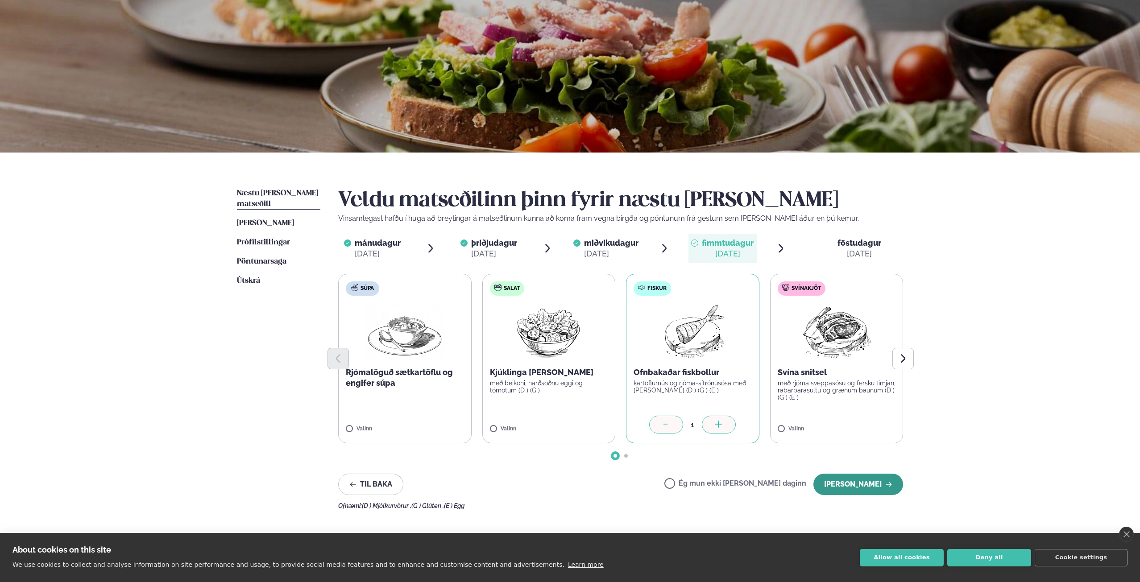 The image size is (1140, 582). What do you see at coordinates (494, 243) in the screenshot?
I see `span: þriðjudagur` at bounding box center [494, 243].